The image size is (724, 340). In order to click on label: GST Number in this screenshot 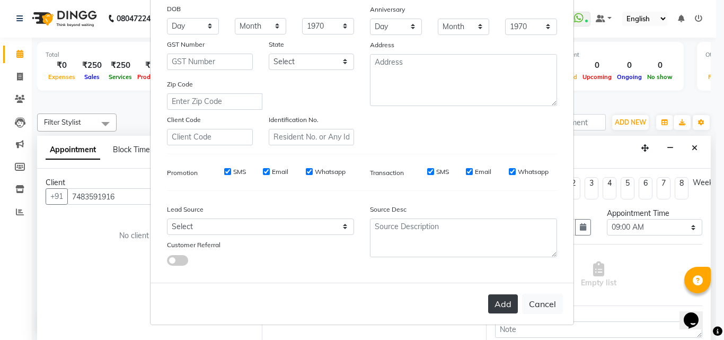, I will do `click(186, 45)`.